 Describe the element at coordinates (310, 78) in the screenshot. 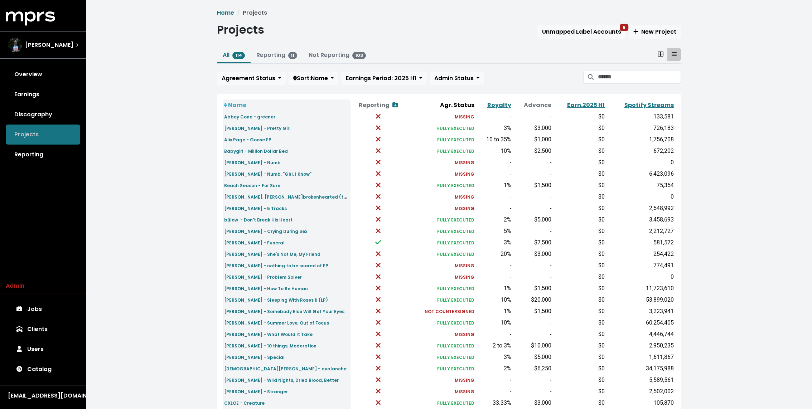

I see `span: Sort: Name` at that location.